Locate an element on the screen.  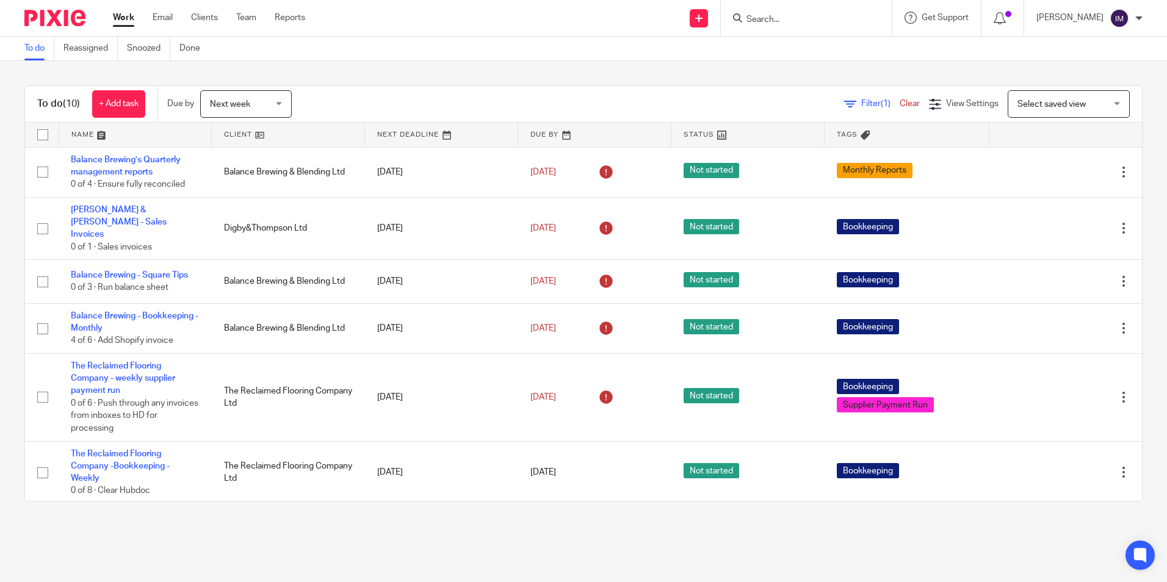
span: 4 of 6 · Add Shopify invoice is located at coordinates (122, 341).